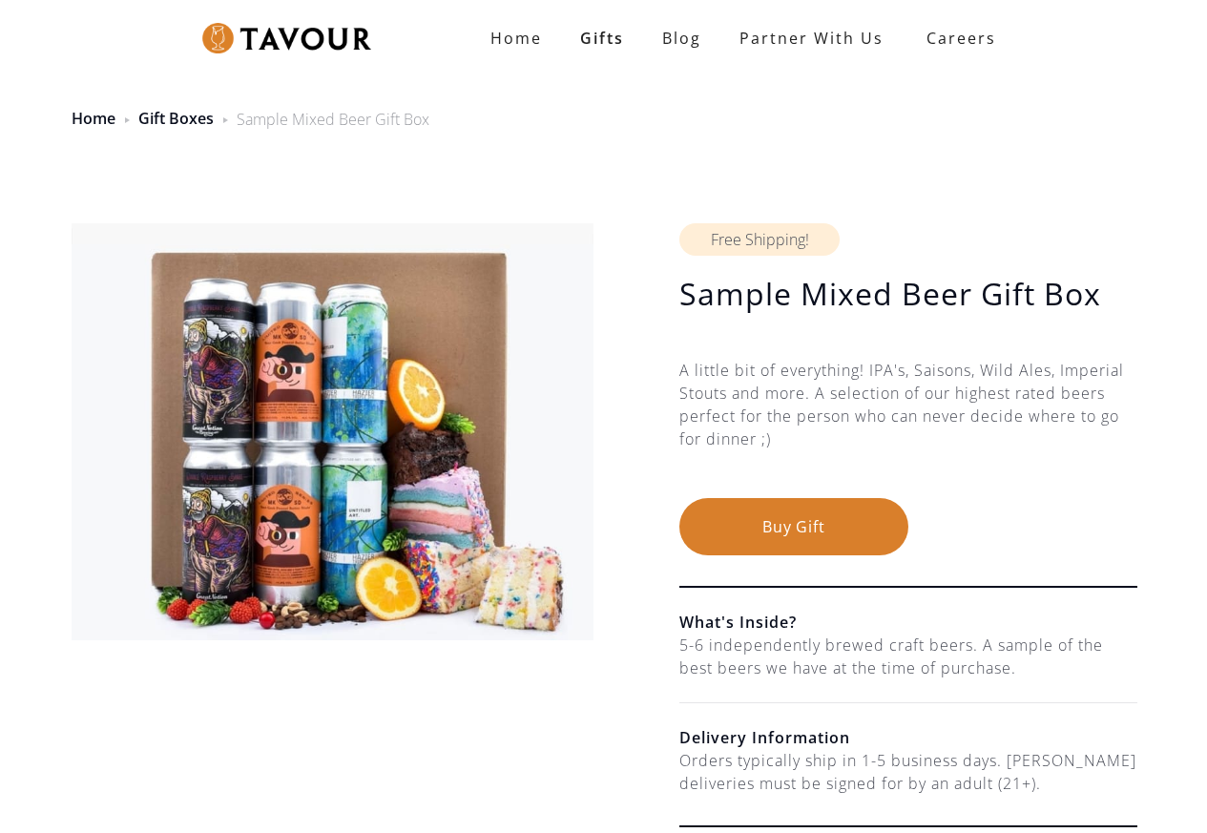  I want to click on div: A little bit of everything! IPA's, Saisons, Wild Ales, Imperial Stouts and more. A selection of o..., so click(909, 429).